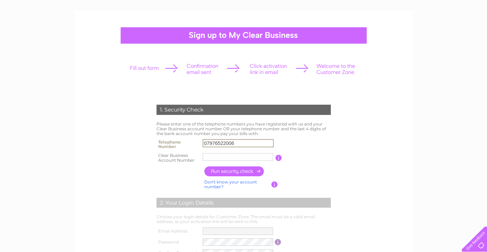 The width and height of the screenshot is (487, 252). Describe the element at coordinates (416, 31) in the screenshot. I see `a: Energy` at that location.